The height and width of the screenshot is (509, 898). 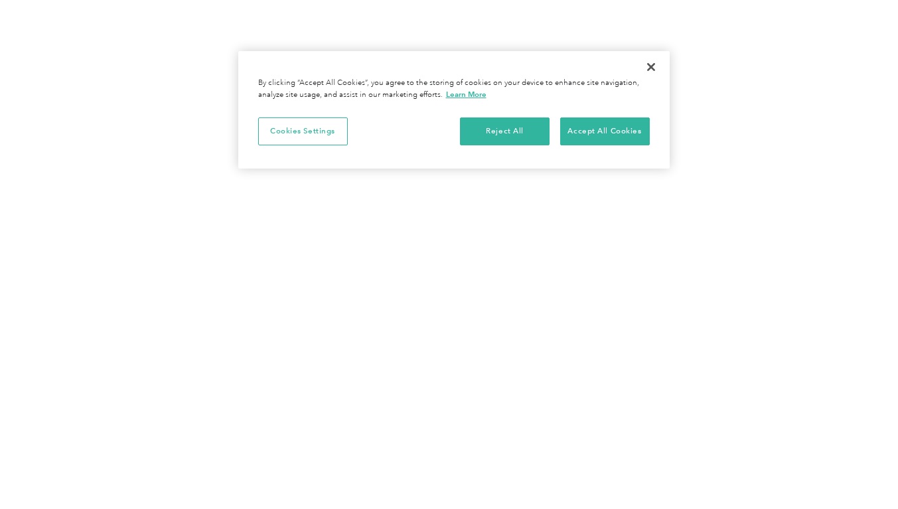 I want to click on a: More information about your privacy, opens in a new tab, so click(x=466, y=94).